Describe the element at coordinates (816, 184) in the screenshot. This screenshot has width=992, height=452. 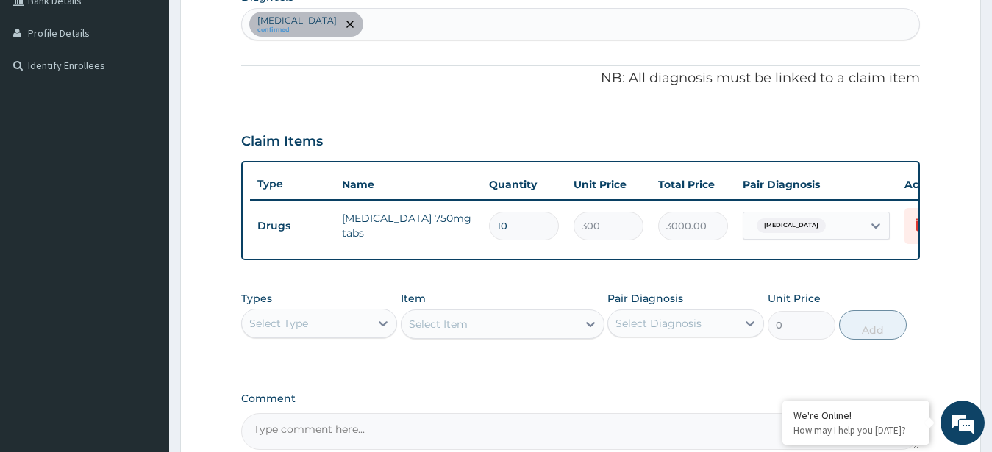
I see `th: Pair Diagnosis` at that location.